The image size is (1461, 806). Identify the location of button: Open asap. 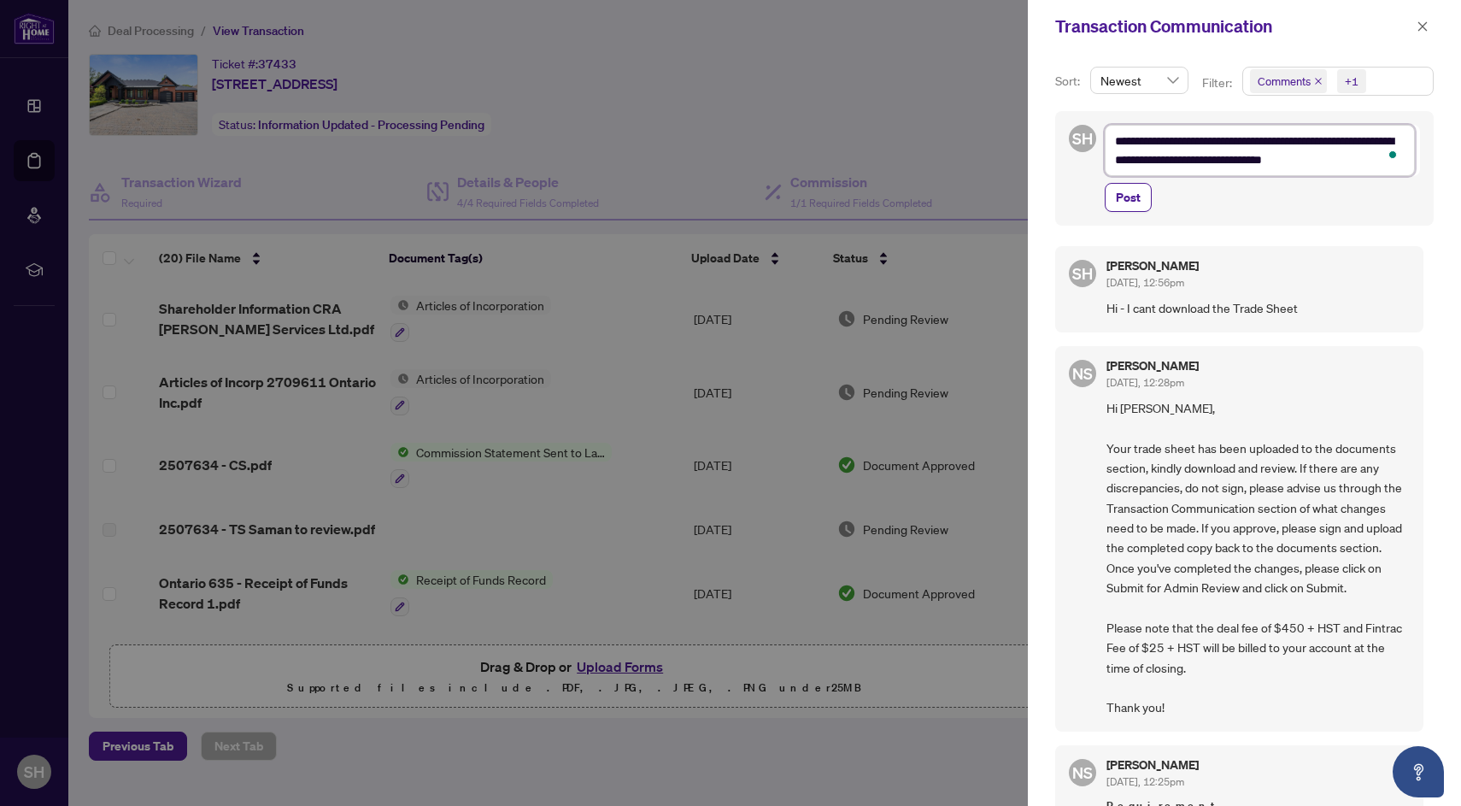
(1419, 772).